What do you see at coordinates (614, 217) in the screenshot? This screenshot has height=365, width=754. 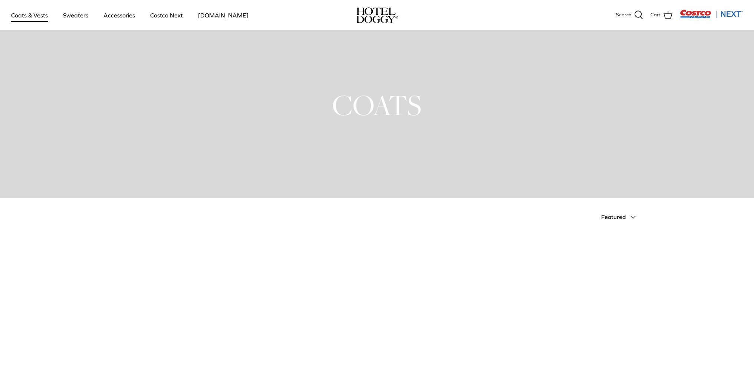 I see `span: Featured` at bounding box center [614, 217].